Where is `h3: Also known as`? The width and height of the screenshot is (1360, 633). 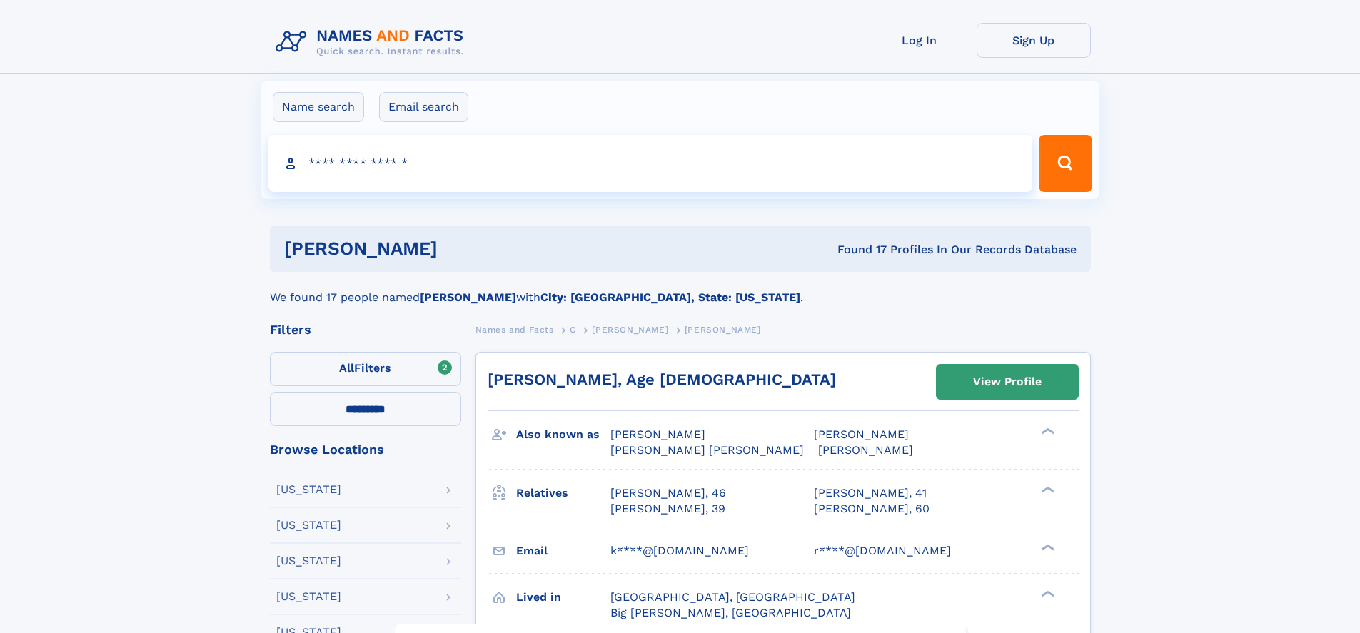
h3: Also known as is located at coordinates (563, 435).